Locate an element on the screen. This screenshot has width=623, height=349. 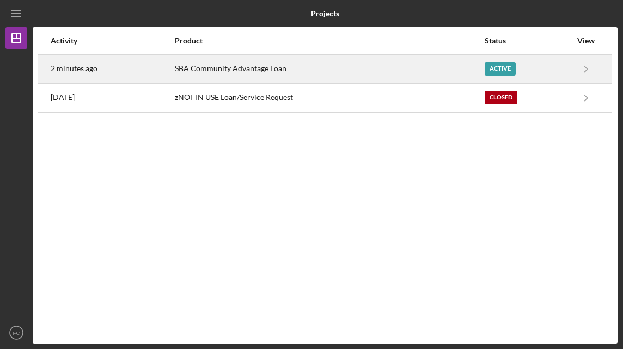
div: Activity is located at coordinates (112, 41).